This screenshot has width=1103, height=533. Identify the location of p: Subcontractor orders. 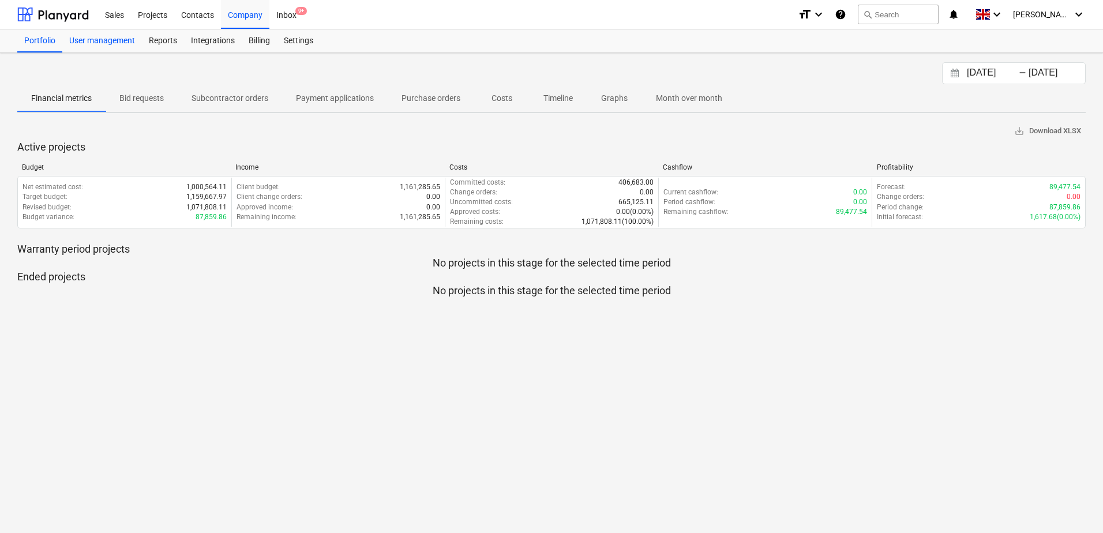
(230, 98).